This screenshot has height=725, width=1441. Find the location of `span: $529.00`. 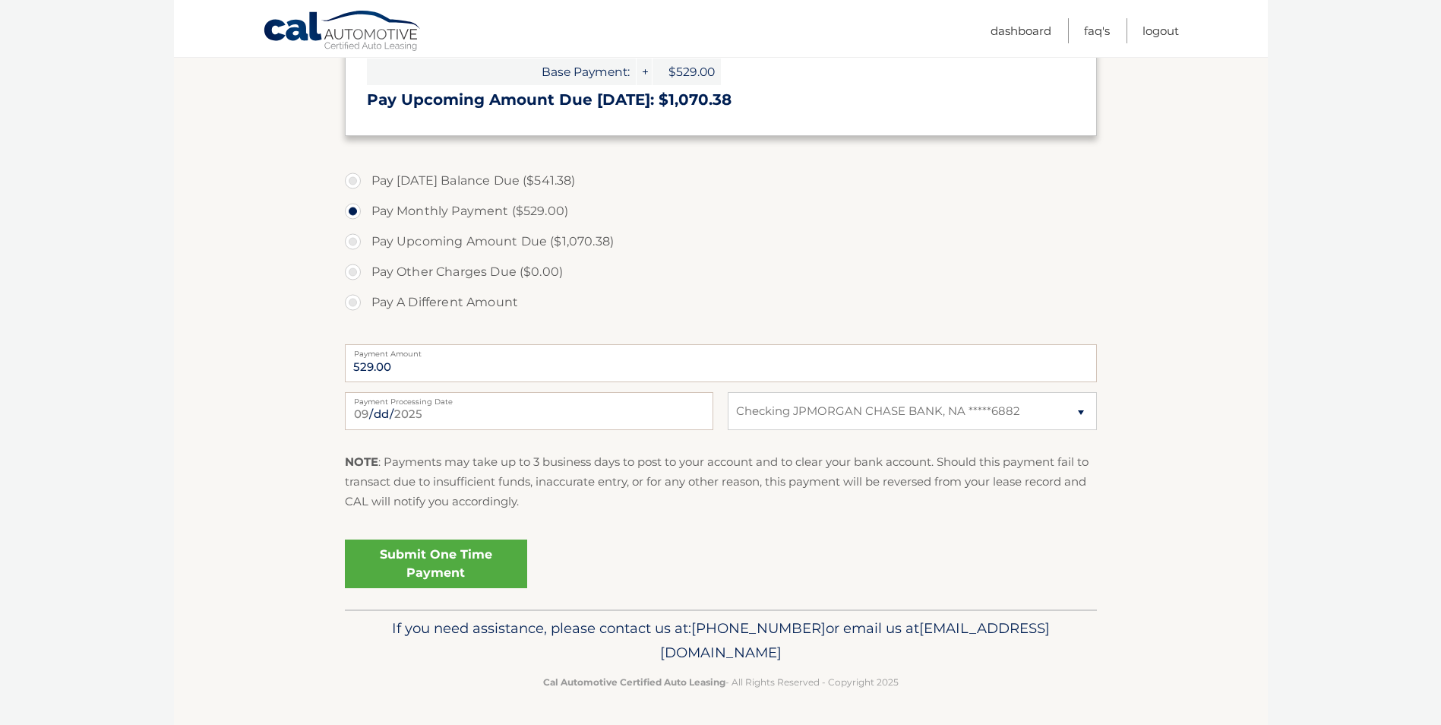

span: $529.00 is located at coordinates (687, 71).